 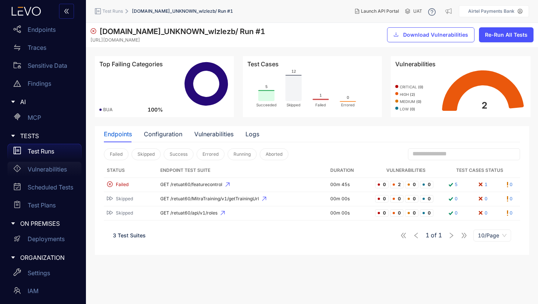 What do you see at coordinates (350, 170) in the screenshot?
I see `th: Duration` at bounding box center [350, 170].